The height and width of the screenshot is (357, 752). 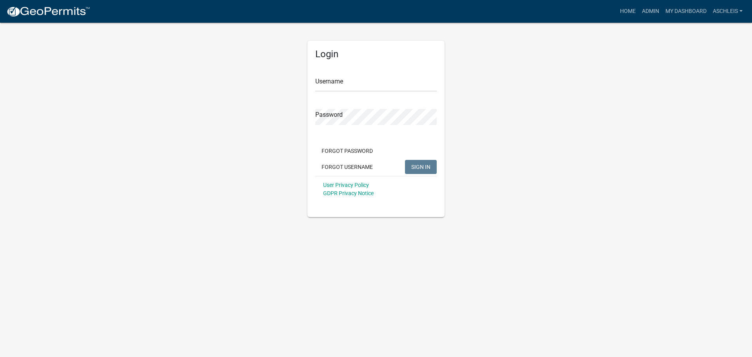 What do you see at coordinates (628, 11) in the screenshot?
I see `a: Home` at bounding box center [628, 11].